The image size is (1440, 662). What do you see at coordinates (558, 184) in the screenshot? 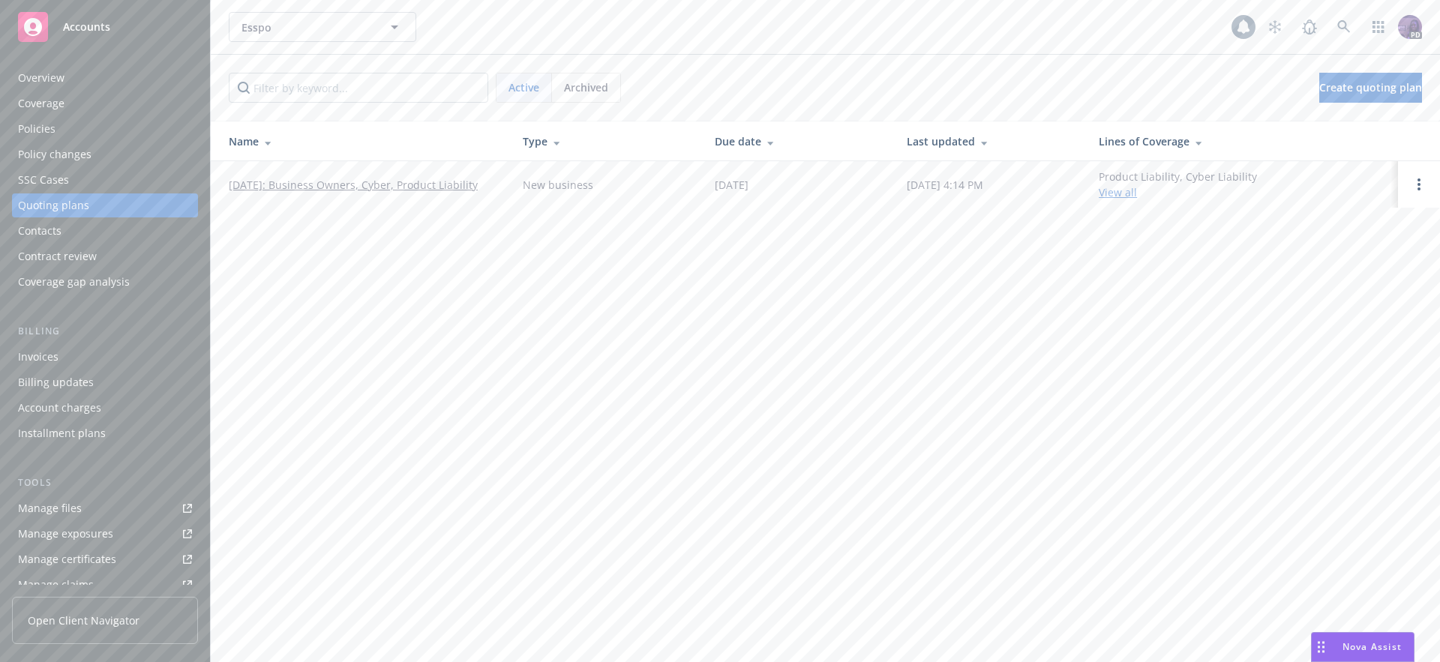
I see `div: New business` at bounding box center [558, 184].